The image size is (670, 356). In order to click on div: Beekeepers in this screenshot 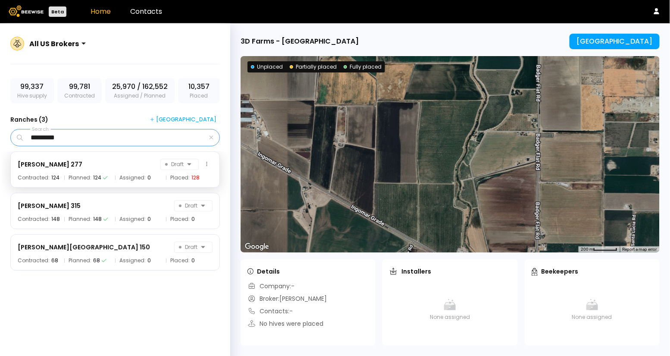, I will do `click(555, 271)`.